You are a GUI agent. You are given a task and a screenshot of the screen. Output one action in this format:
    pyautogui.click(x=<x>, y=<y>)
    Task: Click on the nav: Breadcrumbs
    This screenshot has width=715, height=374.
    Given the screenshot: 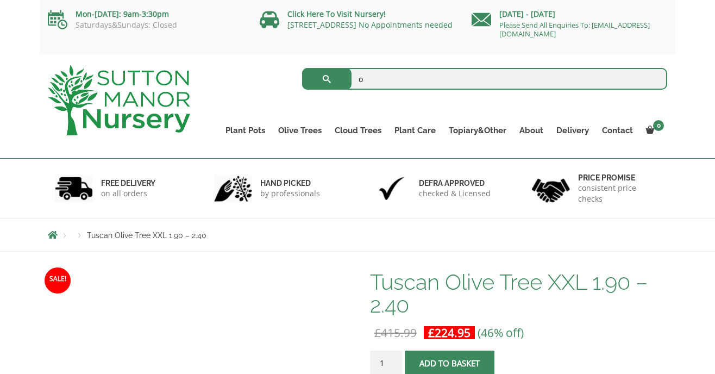 What is the action you would take?
    pyautogui.click(x=357, y=235)
    